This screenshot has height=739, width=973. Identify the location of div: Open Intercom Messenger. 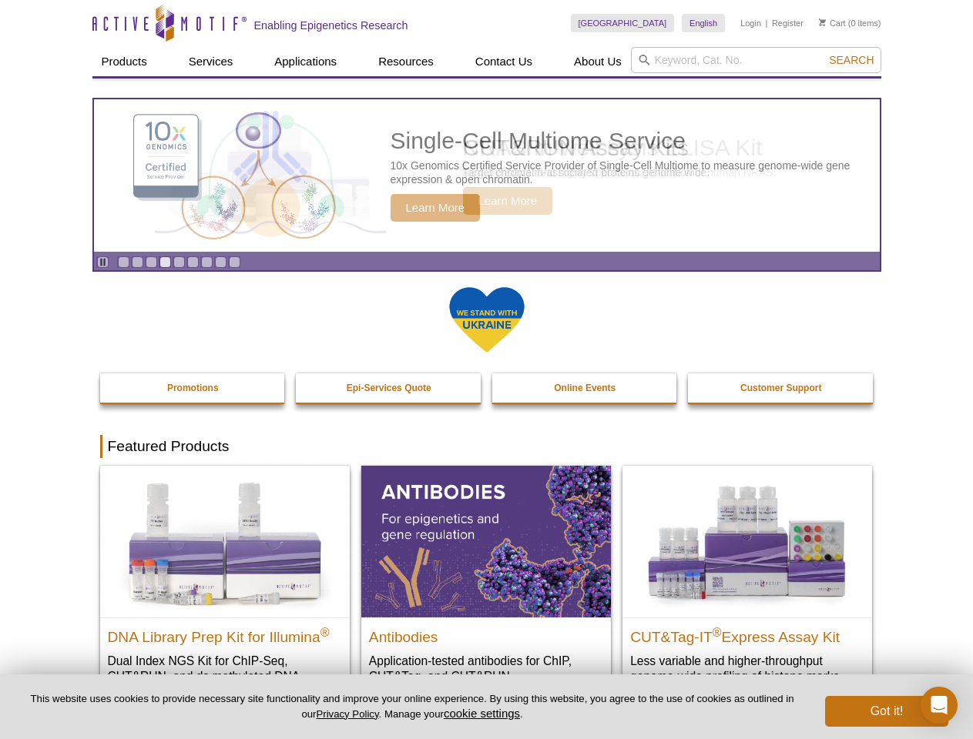
(939, 705).